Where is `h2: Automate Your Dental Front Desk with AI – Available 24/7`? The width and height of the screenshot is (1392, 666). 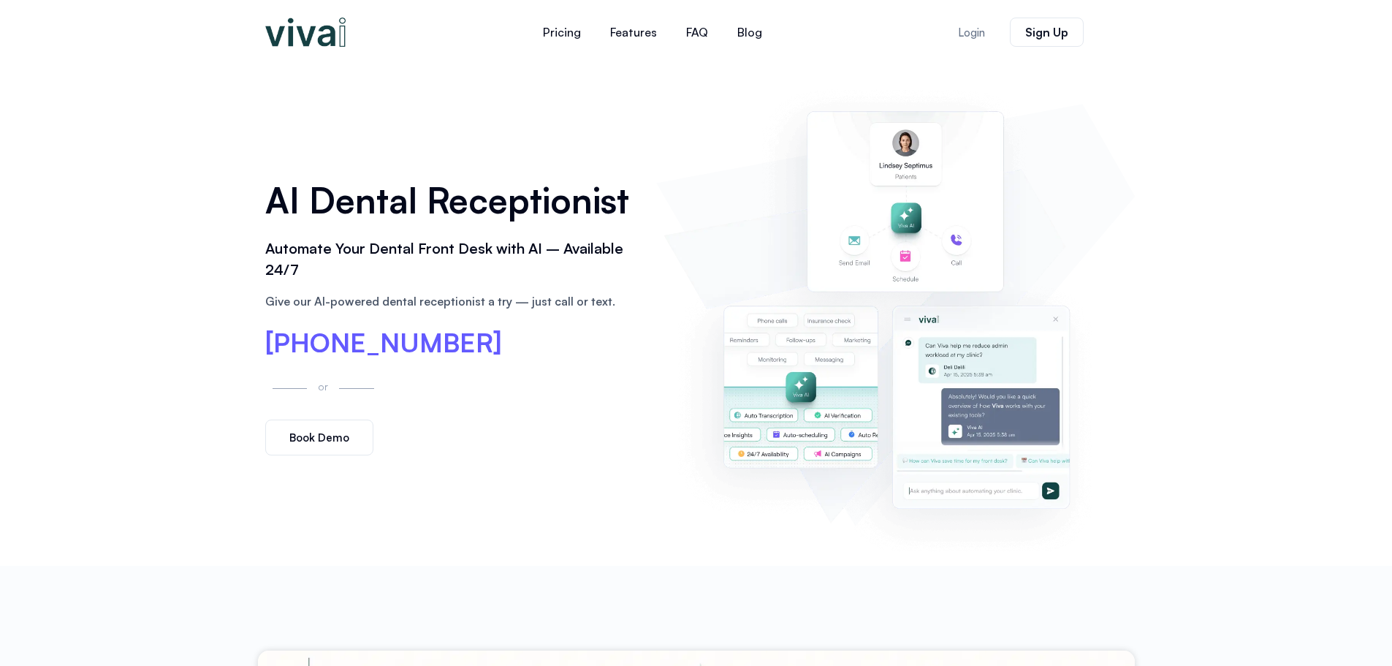 h2: Automate Your Dental Front Desk with AI – Available 24/7 is located at coordinates (454, 259).